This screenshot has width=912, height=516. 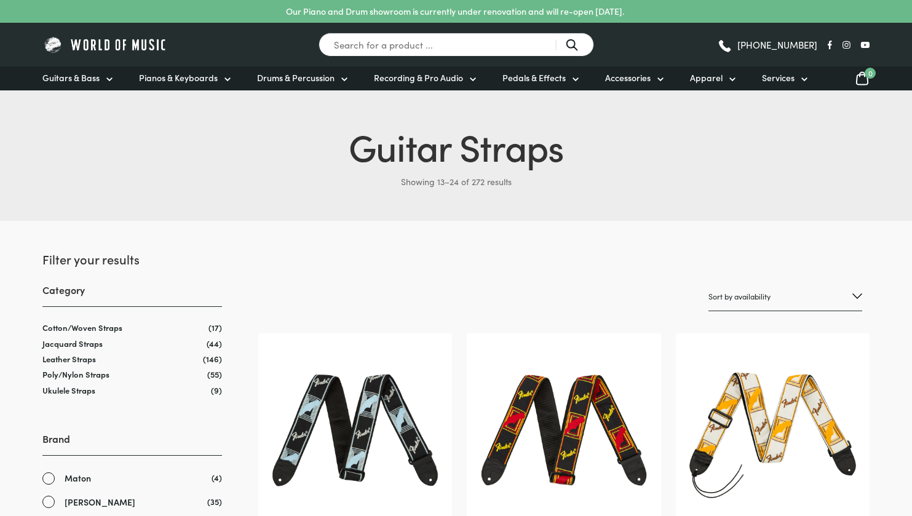 I want to click on a: Cotton/Woven Straps, so click(x=82, y=327).